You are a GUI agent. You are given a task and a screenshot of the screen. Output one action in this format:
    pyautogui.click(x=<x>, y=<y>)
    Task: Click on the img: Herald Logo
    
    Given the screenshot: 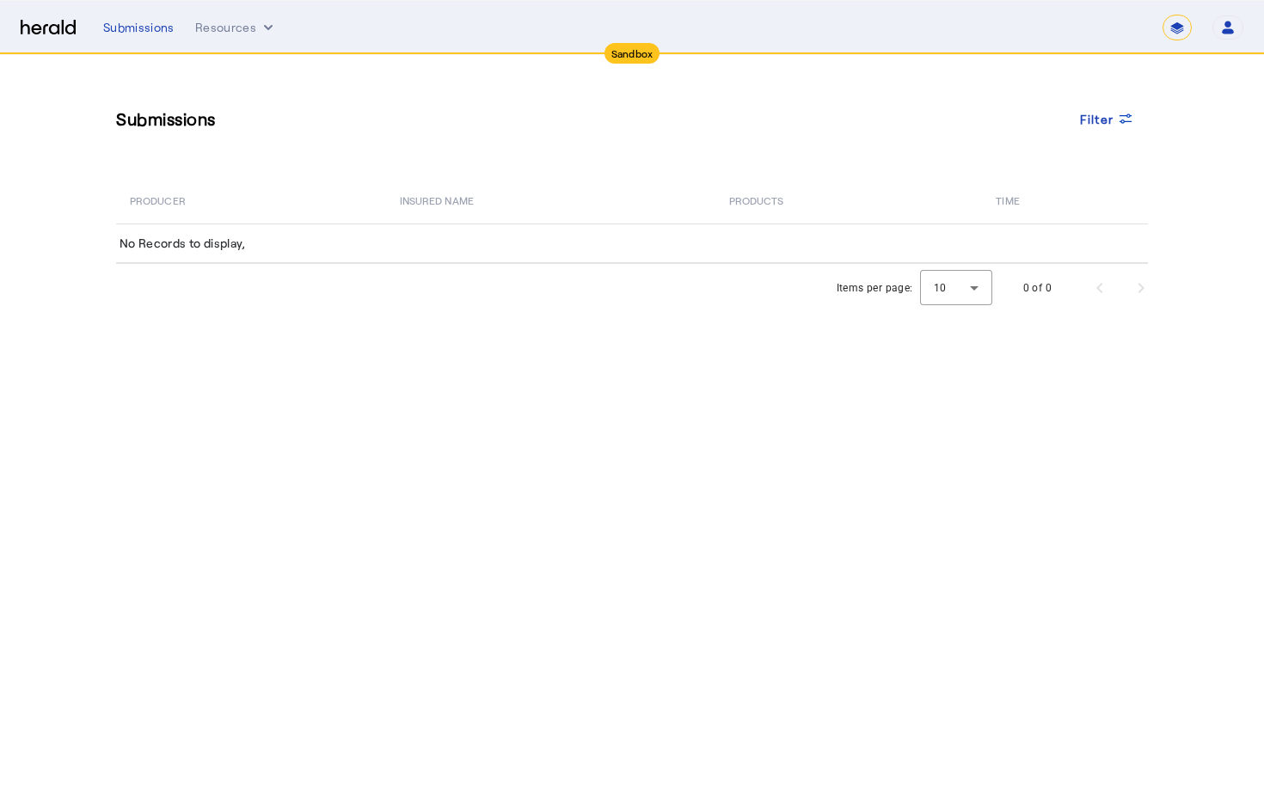 What is the action you would take?
    pyautogui.click(x=48, y=28)
    